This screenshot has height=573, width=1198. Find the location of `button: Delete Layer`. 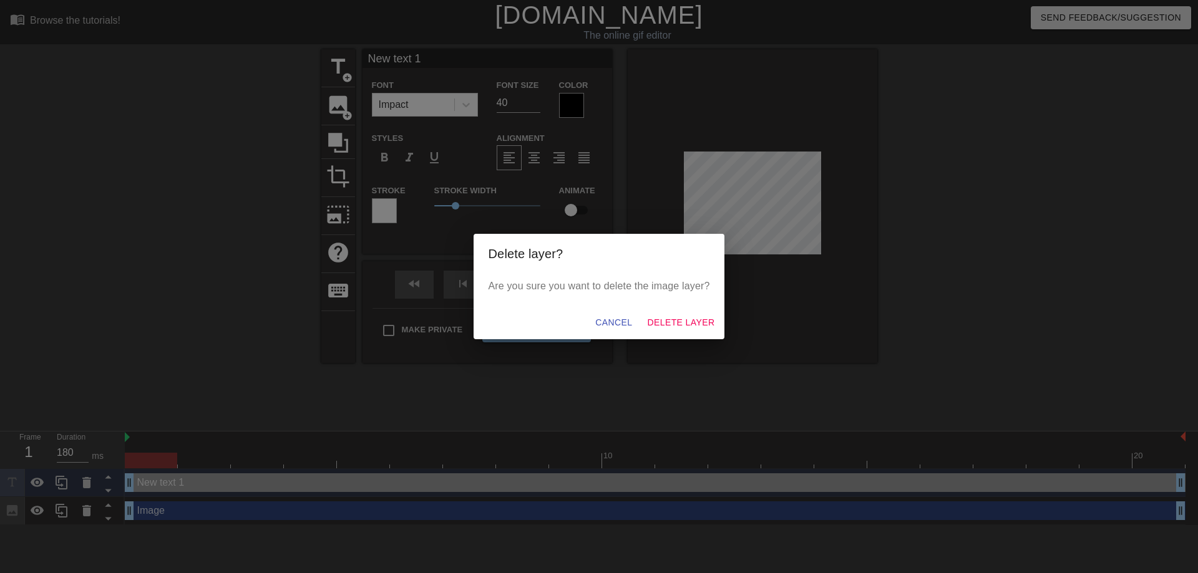

button: Delete Layer is located at coordinates (681, 323).